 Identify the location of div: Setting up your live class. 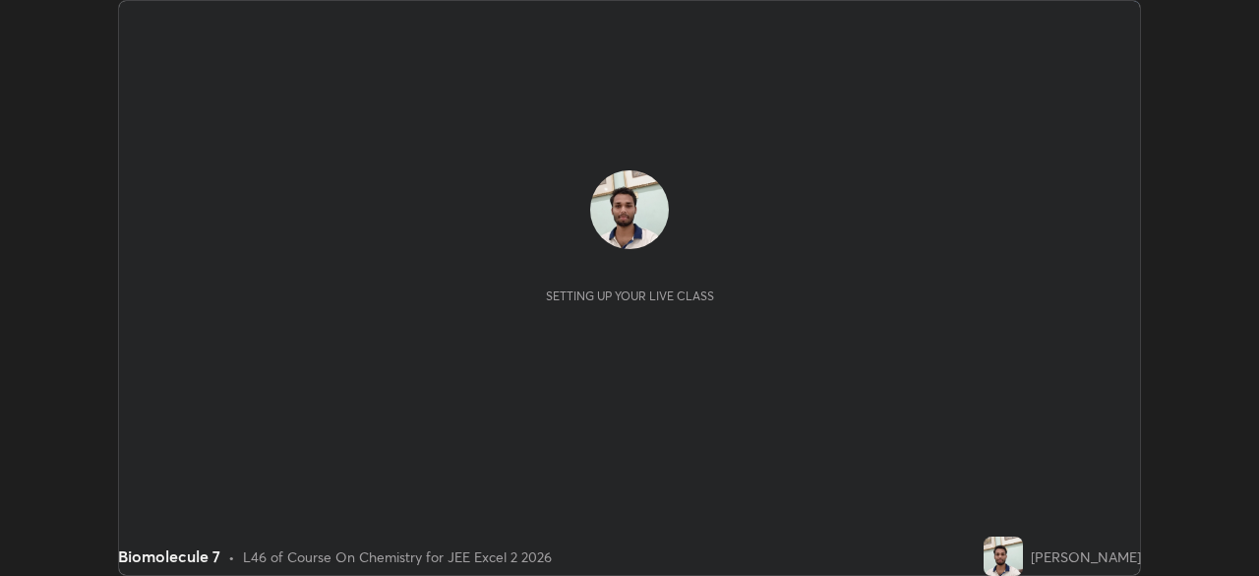
(630, 295).